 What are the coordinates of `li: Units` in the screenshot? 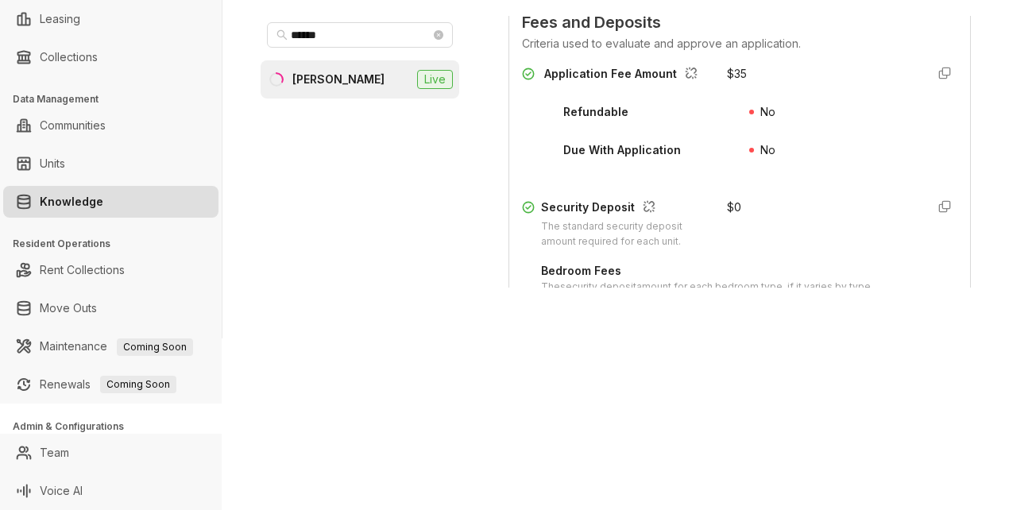 It's located at (110, 164).